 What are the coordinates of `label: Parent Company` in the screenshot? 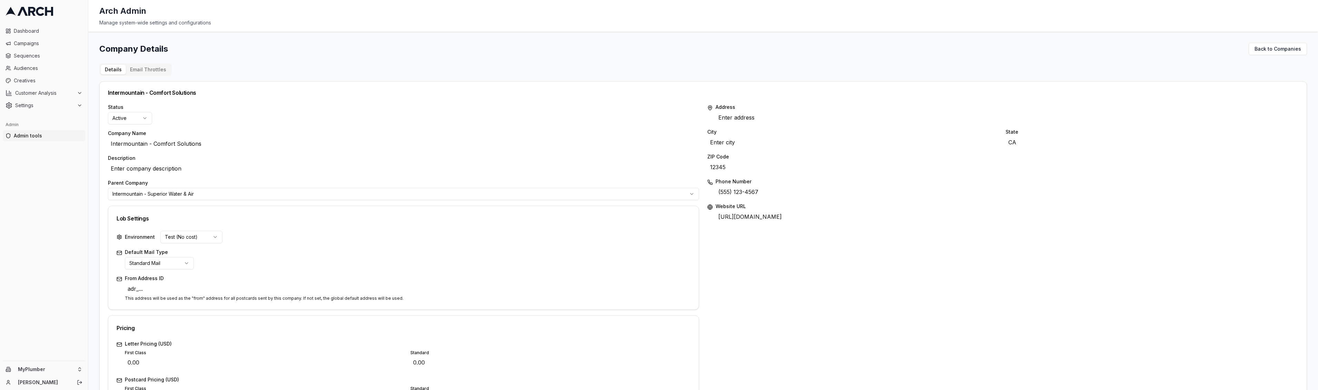 It's located at (404, 183).